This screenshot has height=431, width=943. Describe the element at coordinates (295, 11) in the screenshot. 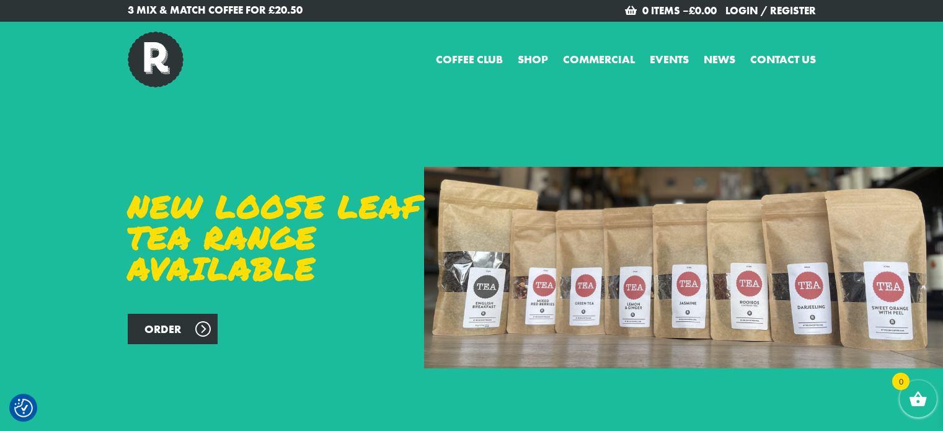

I see `p: 3 Mix & Match Coffee for £20.50` at that location.